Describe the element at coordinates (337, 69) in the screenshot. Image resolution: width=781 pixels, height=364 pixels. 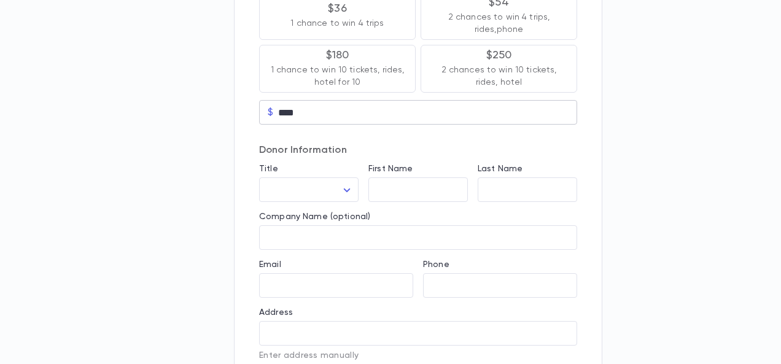
I see `button: $1801 chance to win 10 tickets, rides, hotel for 10` at that location.